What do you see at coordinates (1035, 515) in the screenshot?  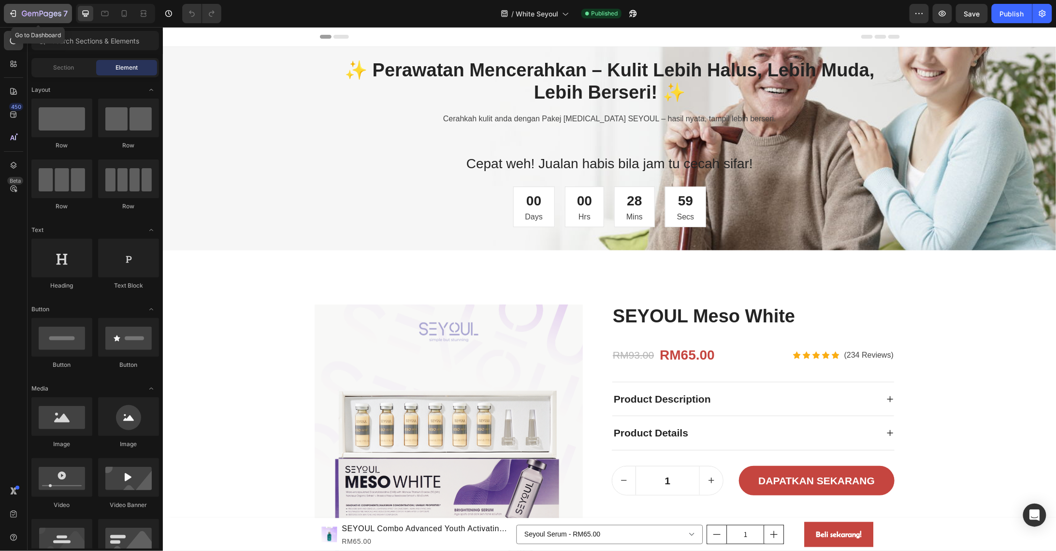 I see `div: Open Intercom Messenger` at bounding box center [1035, 515].